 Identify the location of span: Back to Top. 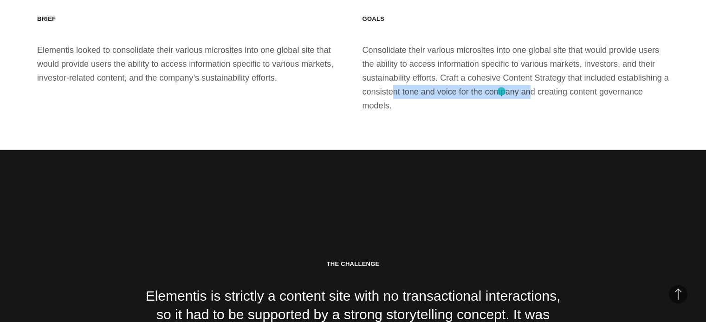
(678, 295).